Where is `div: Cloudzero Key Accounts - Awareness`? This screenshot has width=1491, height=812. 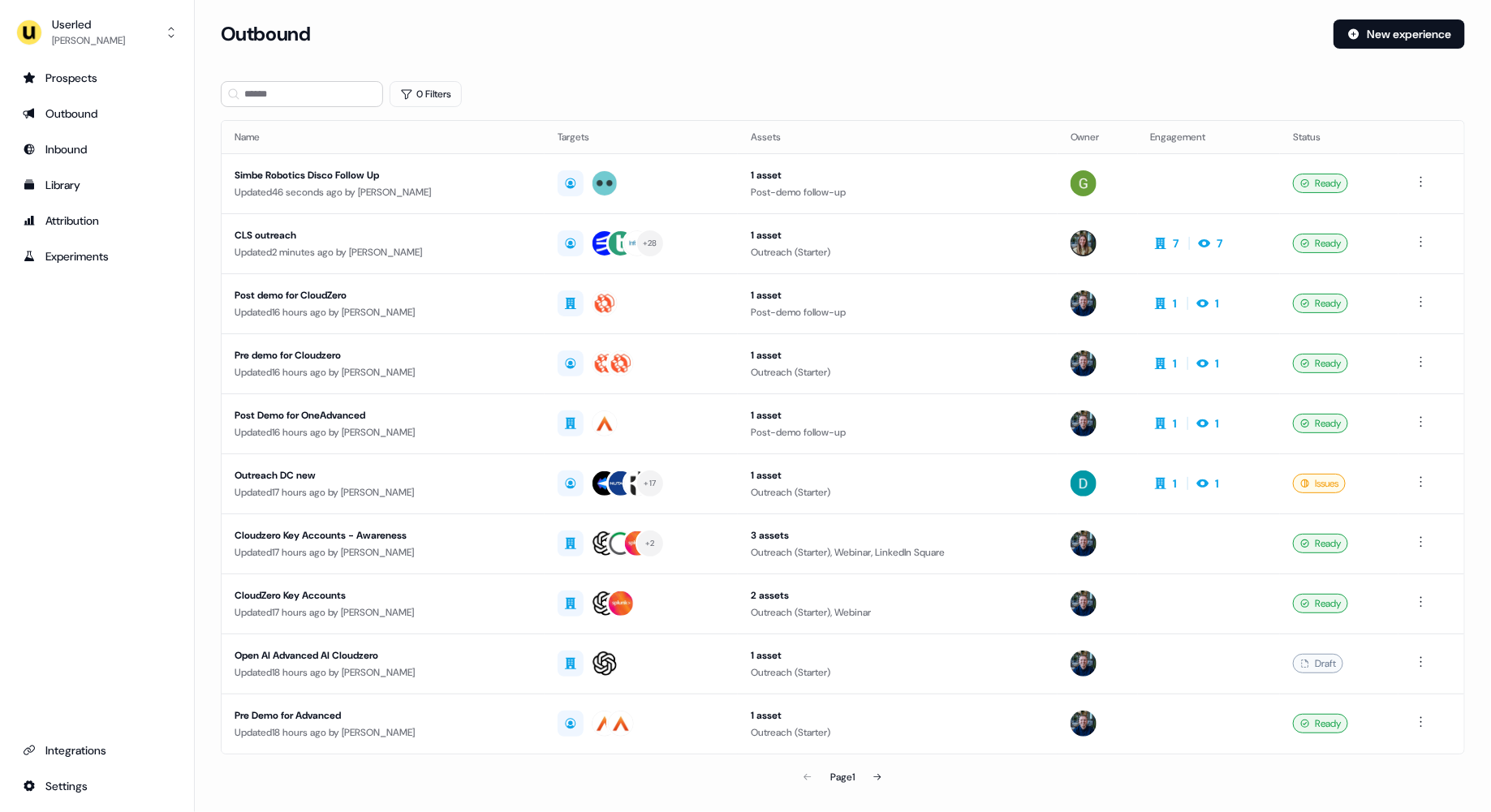
div: Cloudzero Key Accounts - Awareness is located at coordinates (383, 536).